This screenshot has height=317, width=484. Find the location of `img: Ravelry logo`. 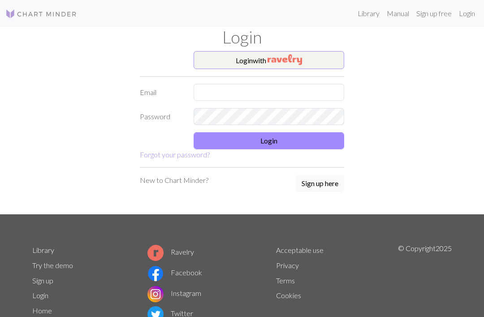

img: Ravelry logo is located at coordinates (156, 253).